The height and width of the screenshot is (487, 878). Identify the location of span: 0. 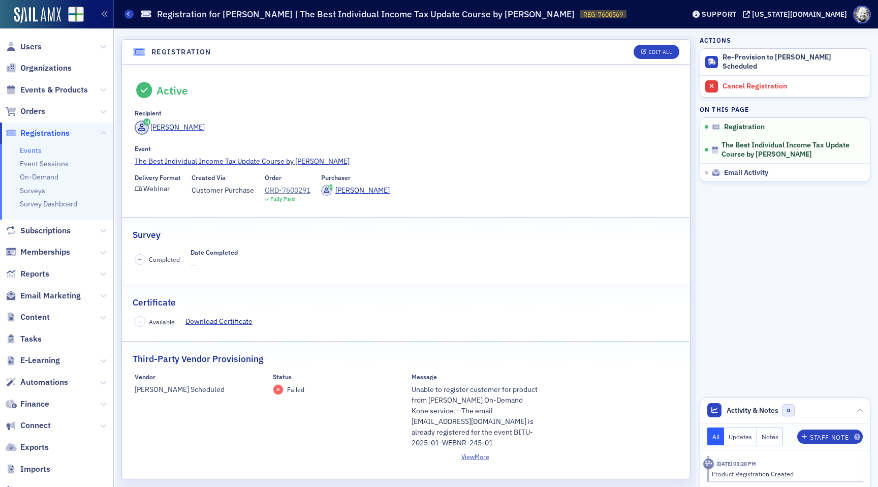
(788, 410).